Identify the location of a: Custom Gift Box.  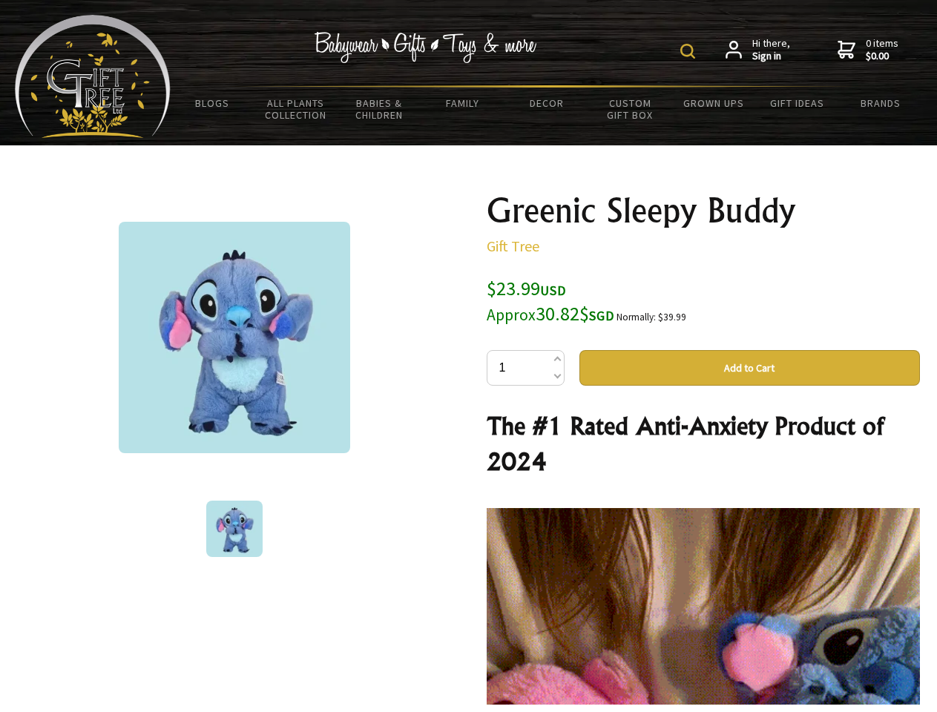
(630, 109).